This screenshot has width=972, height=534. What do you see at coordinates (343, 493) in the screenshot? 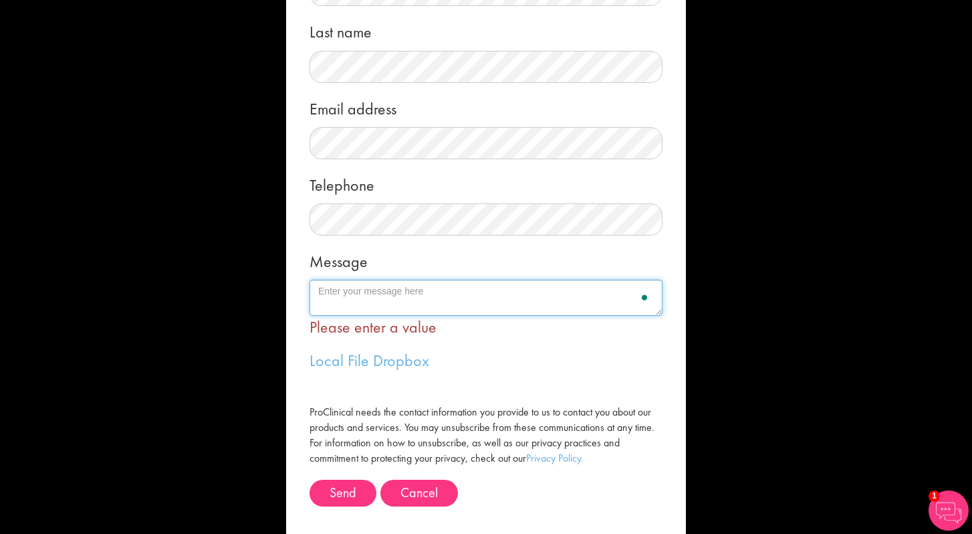
I see `button: Send` at bounding box center [343, 493].